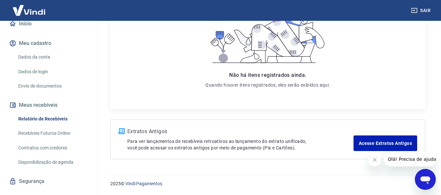 The image size is (441, 195). Describe the element at coordinates (53, 72) in the screenshot. I see `a: Dados de login` at that location.